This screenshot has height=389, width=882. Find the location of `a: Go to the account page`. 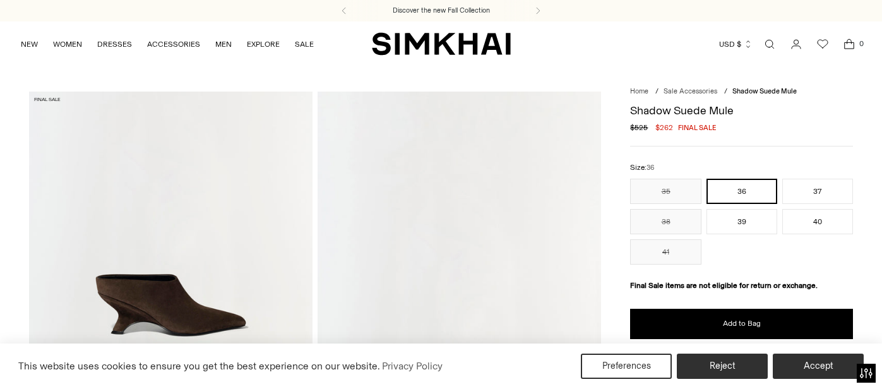

a: Go to the account page is located at coordinates (797, 44).